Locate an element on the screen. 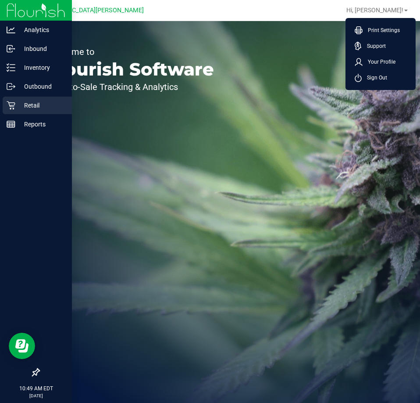 This screenshot has height=403, width=420. p: Inbound is located at coordinates (42, 49).